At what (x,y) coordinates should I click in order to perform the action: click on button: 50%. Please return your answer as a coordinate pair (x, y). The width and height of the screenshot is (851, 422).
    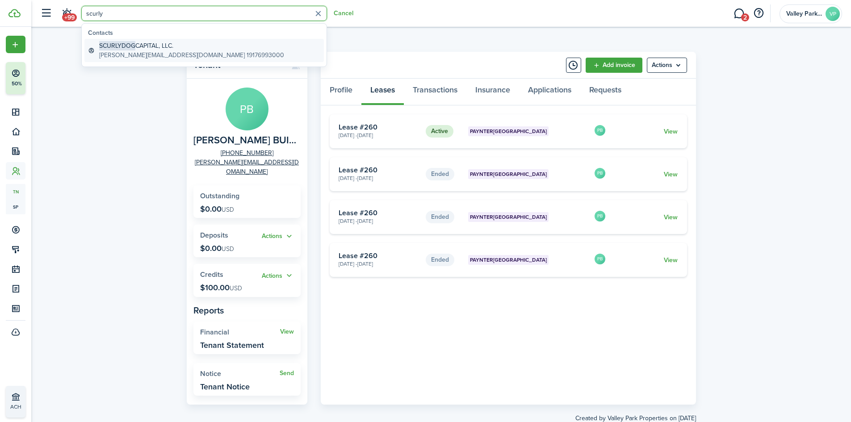
    Looking at the image, I should click on (43, 78).